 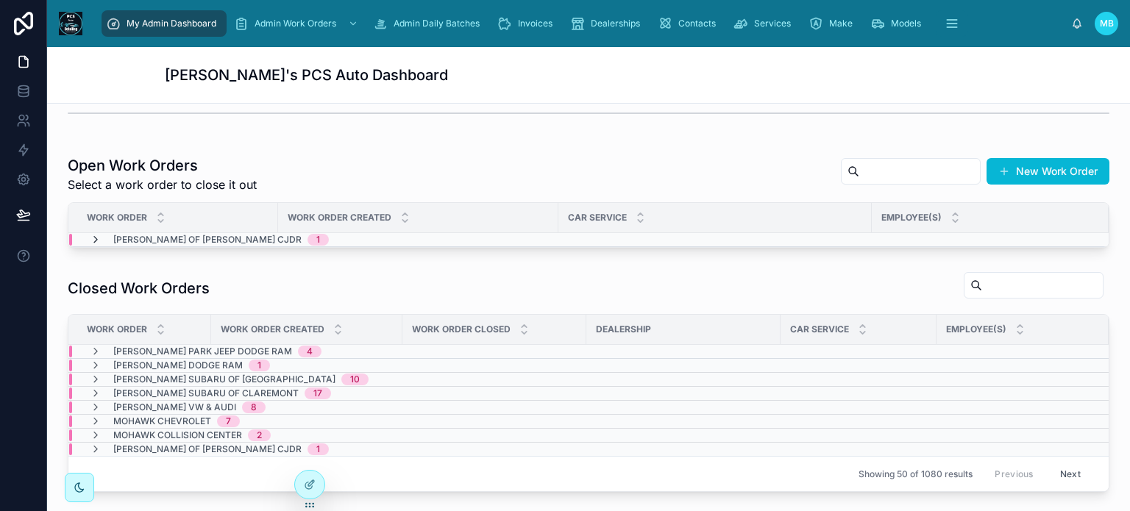 What do you see at coordinates (71, 24) in the screenshot?
I see `img: App logo` at bounding box center [71, 24].